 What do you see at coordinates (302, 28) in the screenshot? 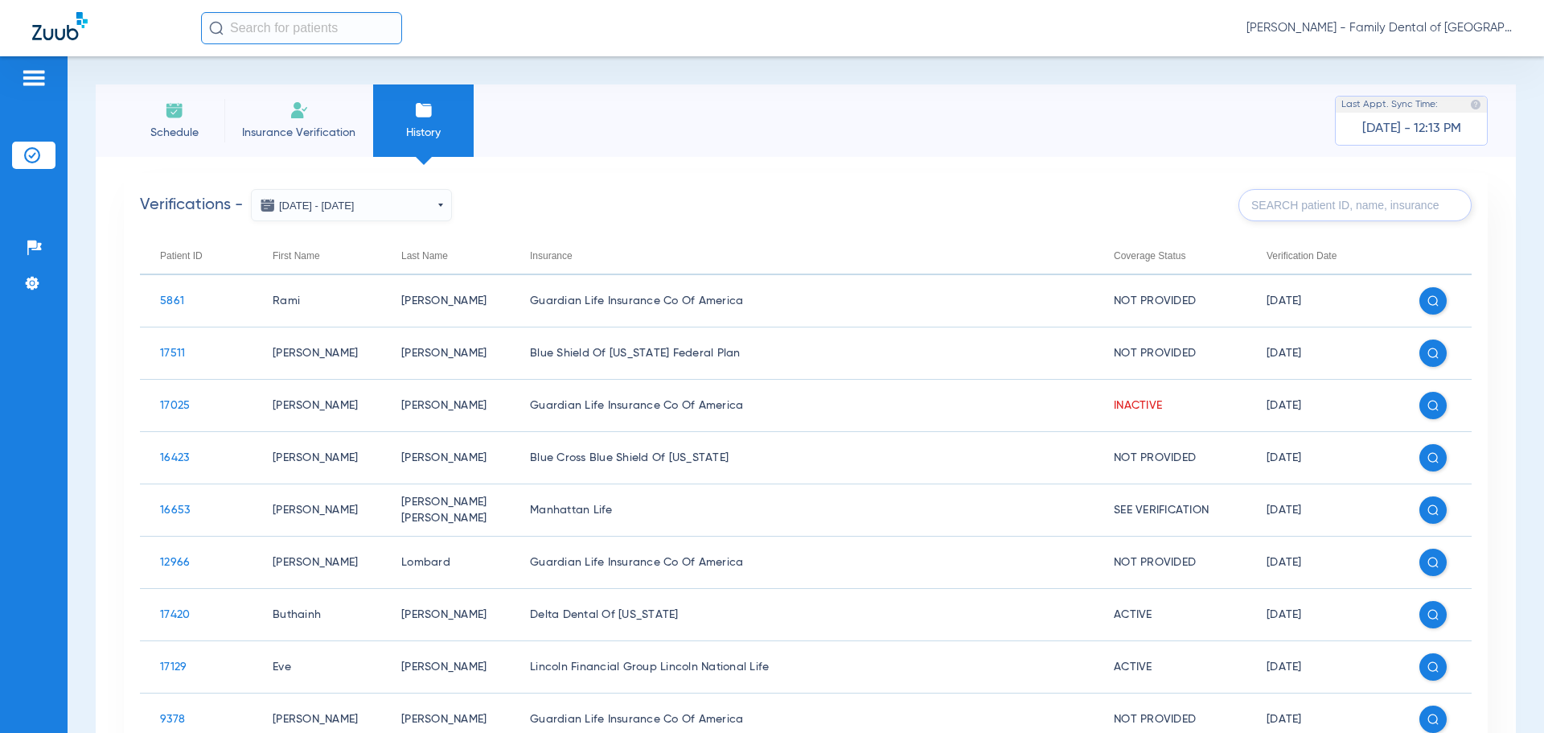
I see `input: Search for patients` at bounding box center [302, 28].